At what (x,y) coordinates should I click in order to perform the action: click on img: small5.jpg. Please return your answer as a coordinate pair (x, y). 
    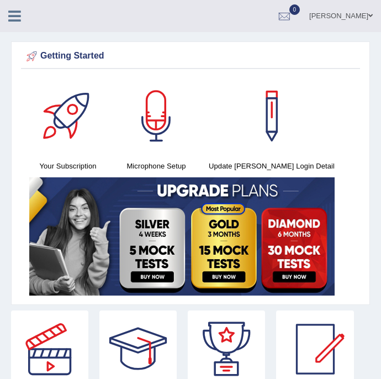
    Looking at the image, I should click on (182, 237).